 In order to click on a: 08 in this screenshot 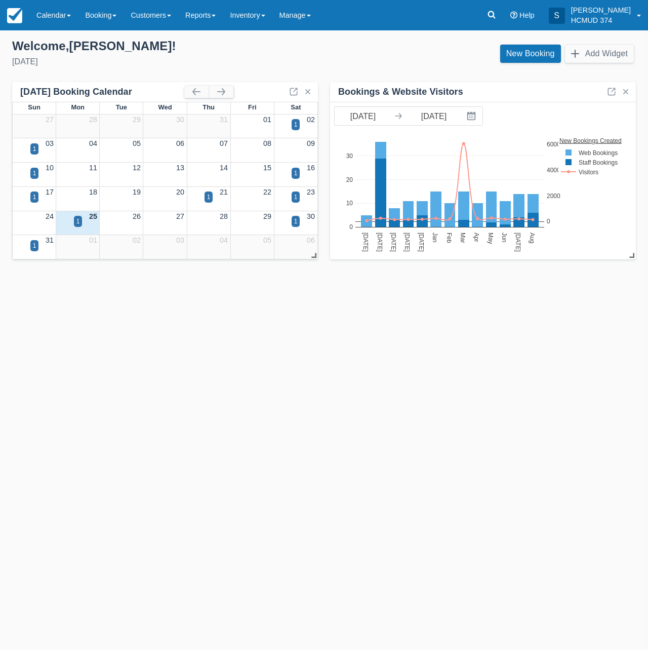, I will do `click(267, 143)`.